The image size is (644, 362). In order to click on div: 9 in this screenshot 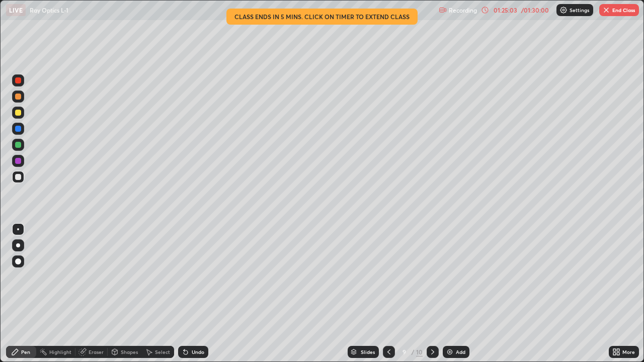, I will do `click(404, 352)`.